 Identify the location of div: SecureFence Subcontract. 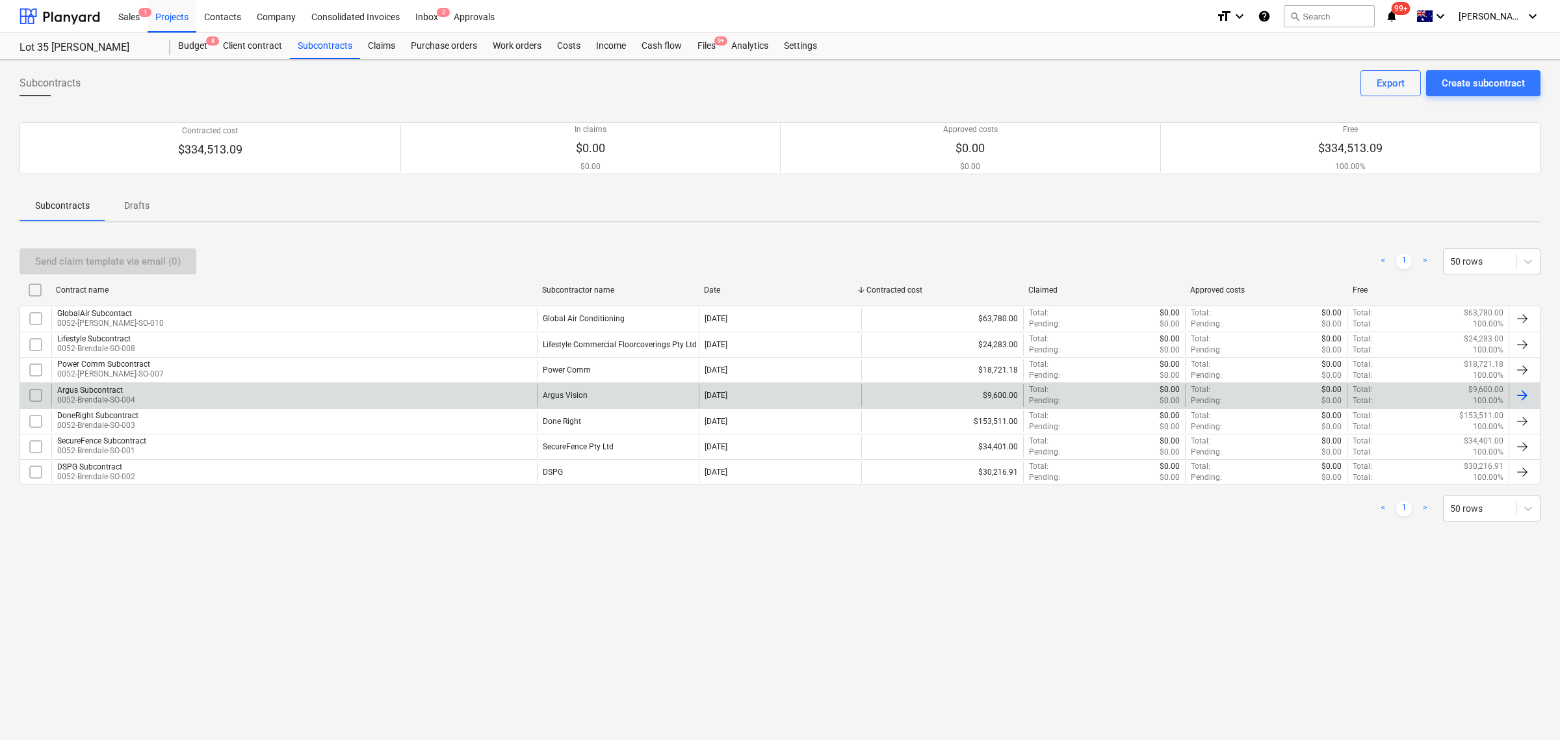
(101, 441).